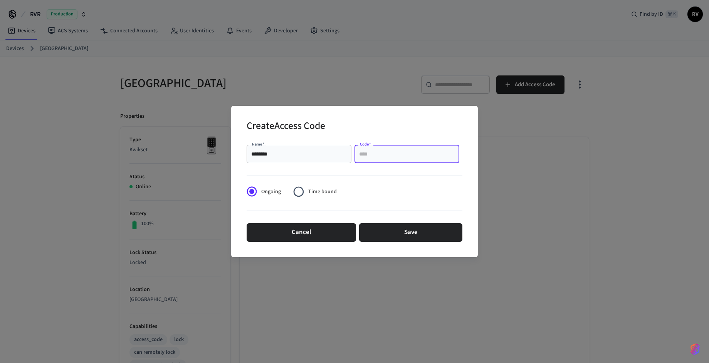 Image resolution: width=709 pixels, height=363 pixels. What do you see at coordinates (411, 233) in the screenshot?
I see `button: Save` at bounding box center [411, 233].